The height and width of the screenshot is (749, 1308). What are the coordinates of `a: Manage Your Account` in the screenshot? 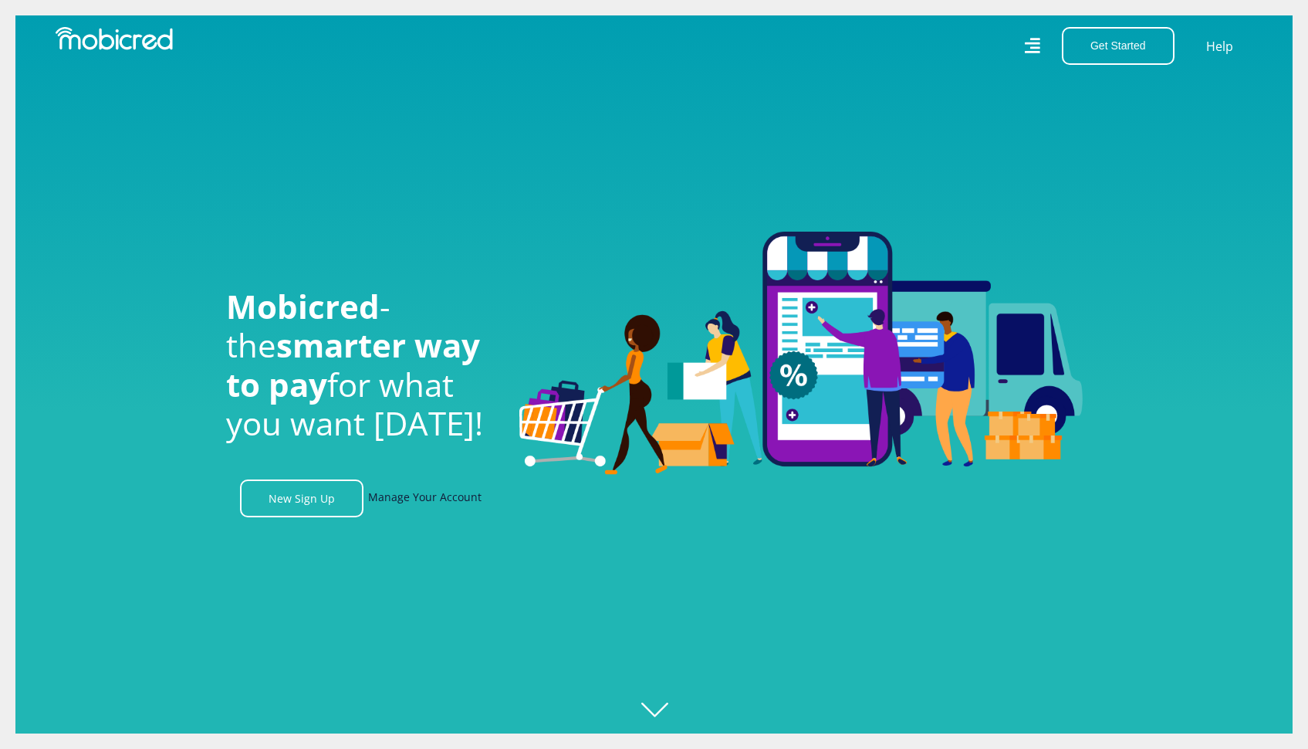 It's located at (425, 498).